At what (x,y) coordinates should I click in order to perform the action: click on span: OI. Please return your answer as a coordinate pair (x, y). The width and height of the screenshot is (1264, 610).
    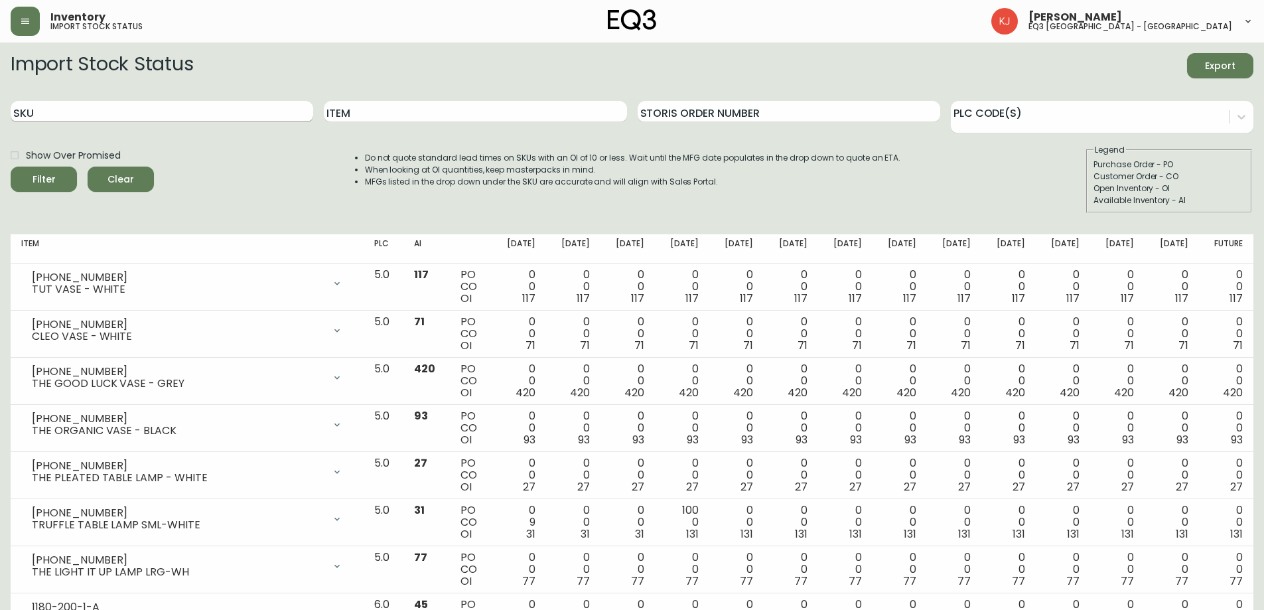
    Looking at the image, I should click on (466, 345).